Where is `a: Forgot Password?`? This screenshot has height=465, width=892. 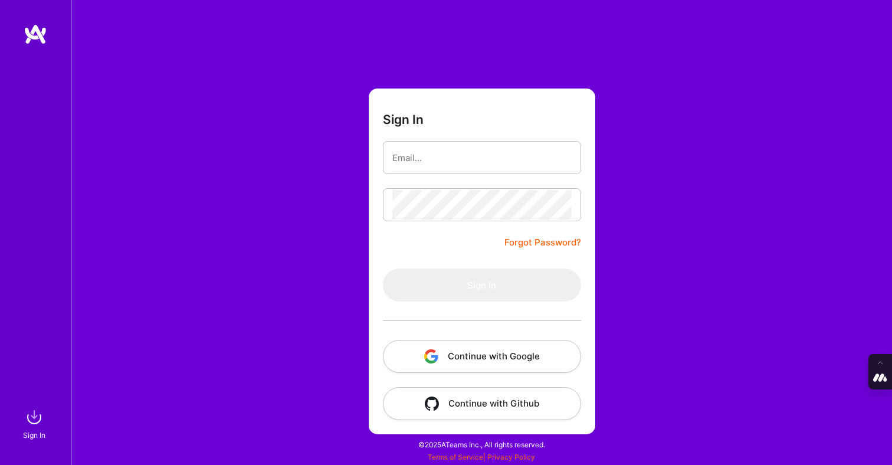 a: Forgot Password? is located at coordinates (543, 243).